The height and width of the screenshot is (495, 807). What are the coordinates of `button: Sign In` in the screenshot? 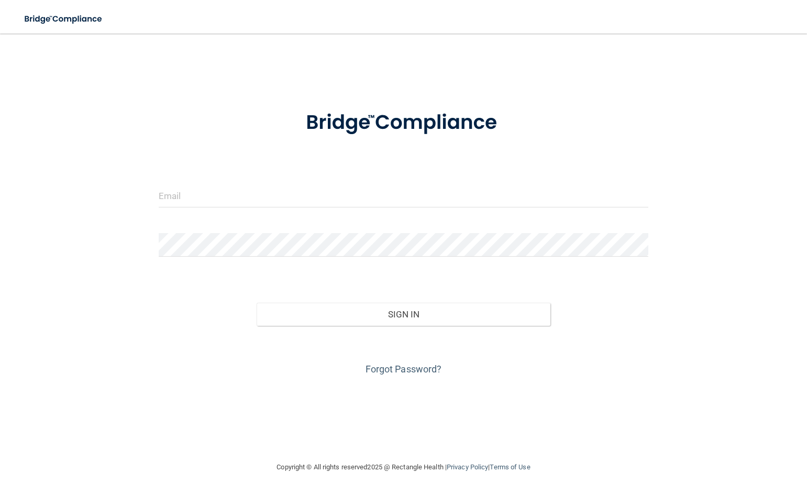 It's located at (403, 314).